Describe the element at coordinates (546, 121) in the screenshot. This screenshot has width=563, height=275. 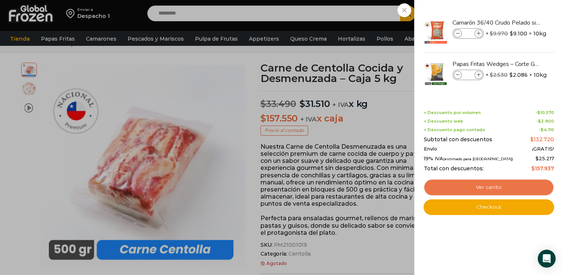
I see `bdi: 2.900` at that location.